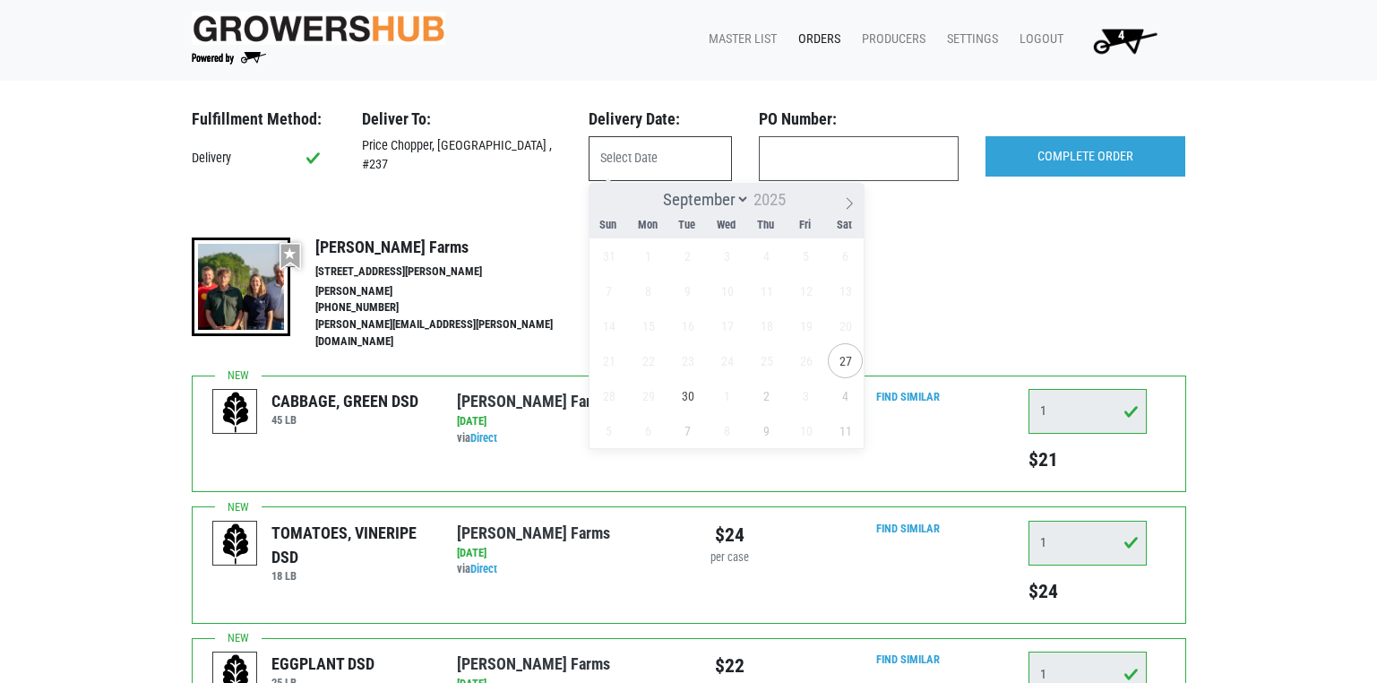 This screenshot has width=1377, height=683. What do you see at coordinates (1121, 35) in the screenshot?
I see `span: 4` at bounding box center [1121, 35].